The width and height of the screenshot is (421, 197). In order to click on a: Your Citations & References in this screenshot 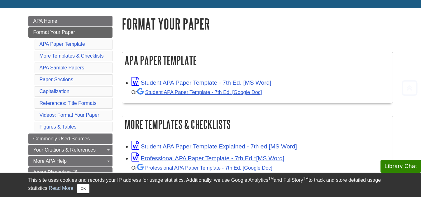, I will do `click(70, 150)`.